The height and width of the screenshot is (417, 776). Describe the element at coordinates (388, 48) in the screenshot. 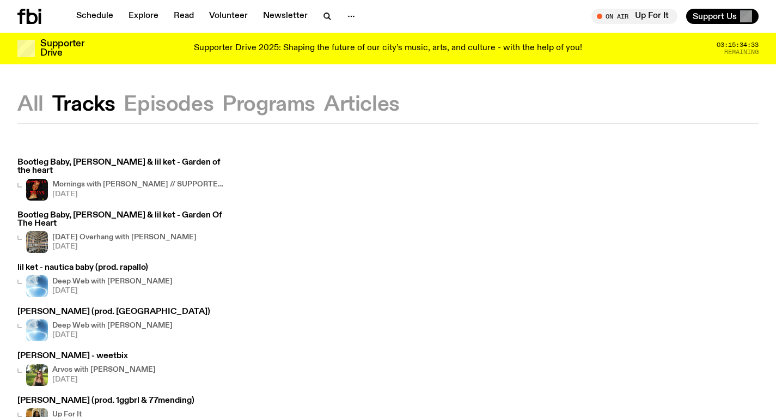

I see `p: Supporter Drive 2025: Shaping the future of our city’s music, arts, and culture - with the help o...` at that location.